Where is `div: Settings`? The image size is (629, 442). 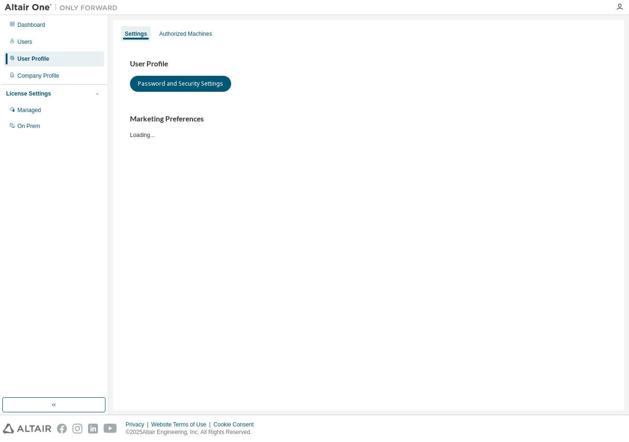 div: Settings is located at coordinates (136, 34).